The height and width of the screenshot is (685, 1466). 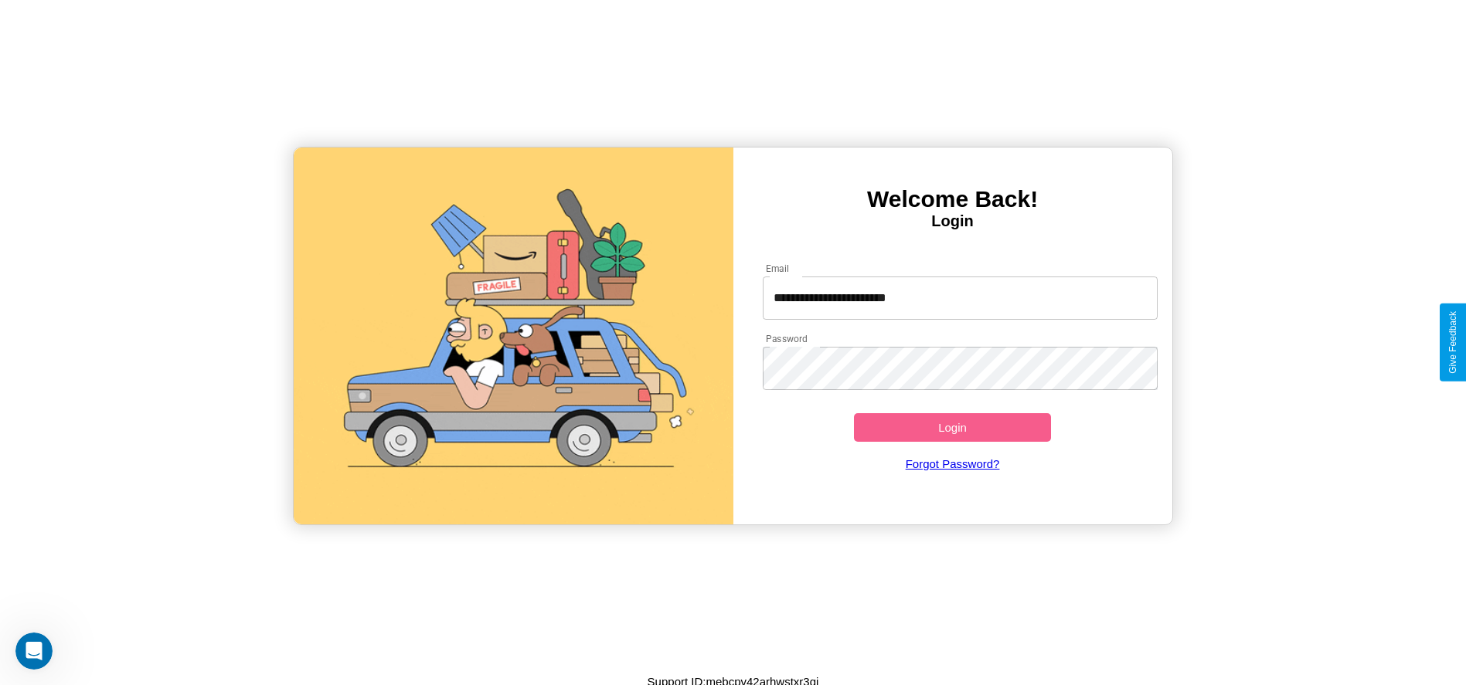 I want to click on div: Give Feedback, so click(x=1453, y=342).